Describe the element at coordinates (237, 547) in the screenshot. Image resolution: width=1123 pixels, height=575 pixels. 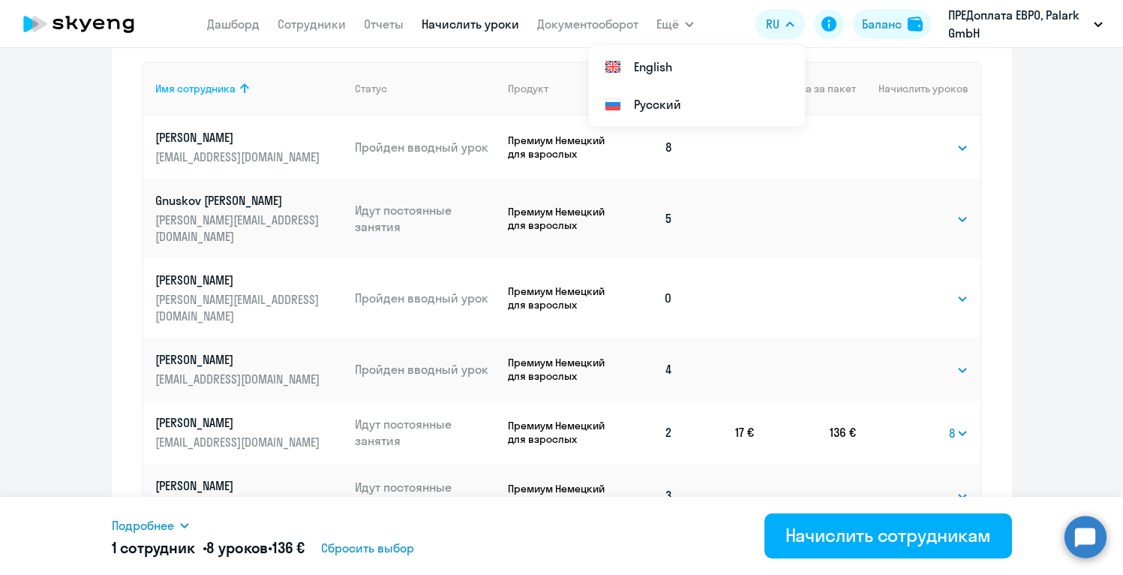
I see `span: 8 уроков` at that location.